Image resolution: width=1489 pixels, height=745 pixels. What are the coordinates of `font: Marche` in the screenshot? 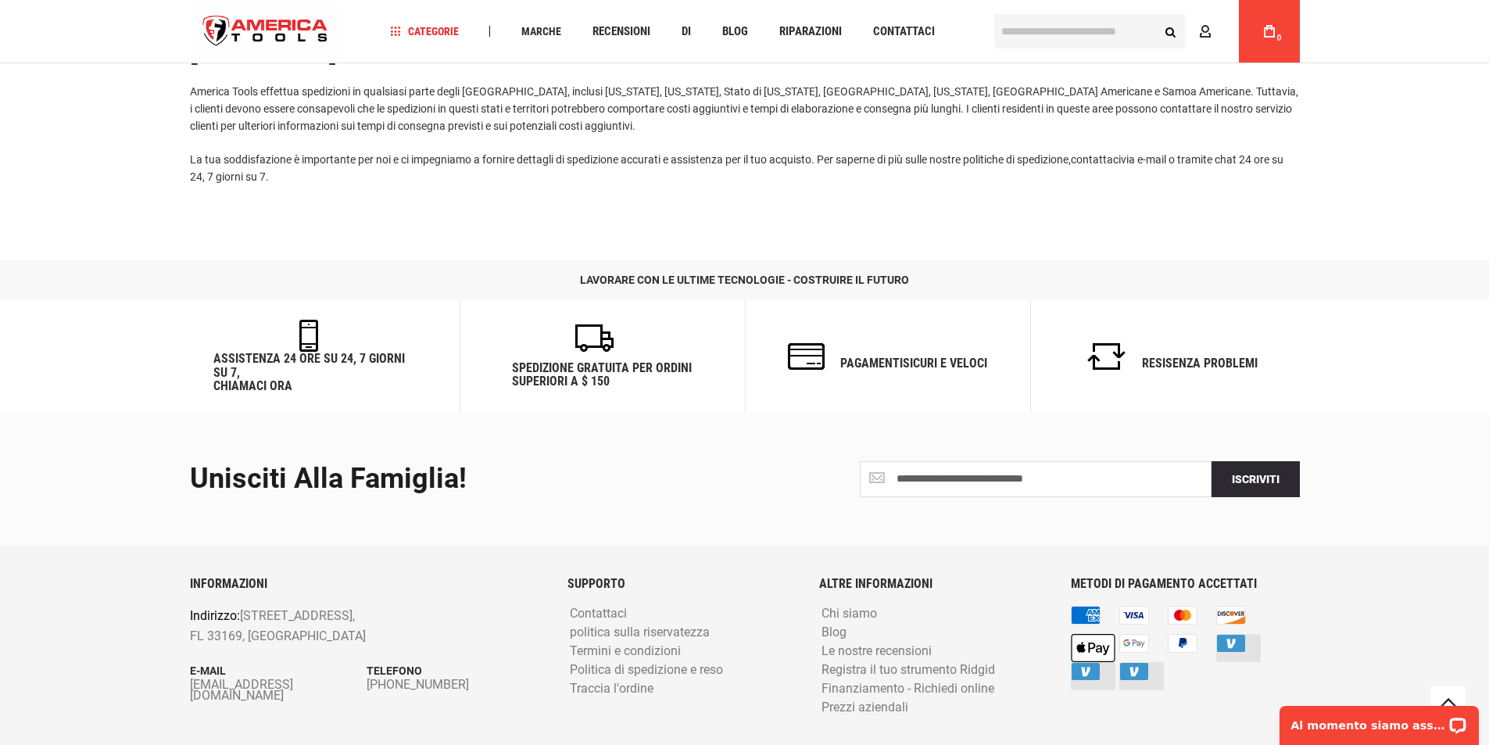 It's located at (541, 31).